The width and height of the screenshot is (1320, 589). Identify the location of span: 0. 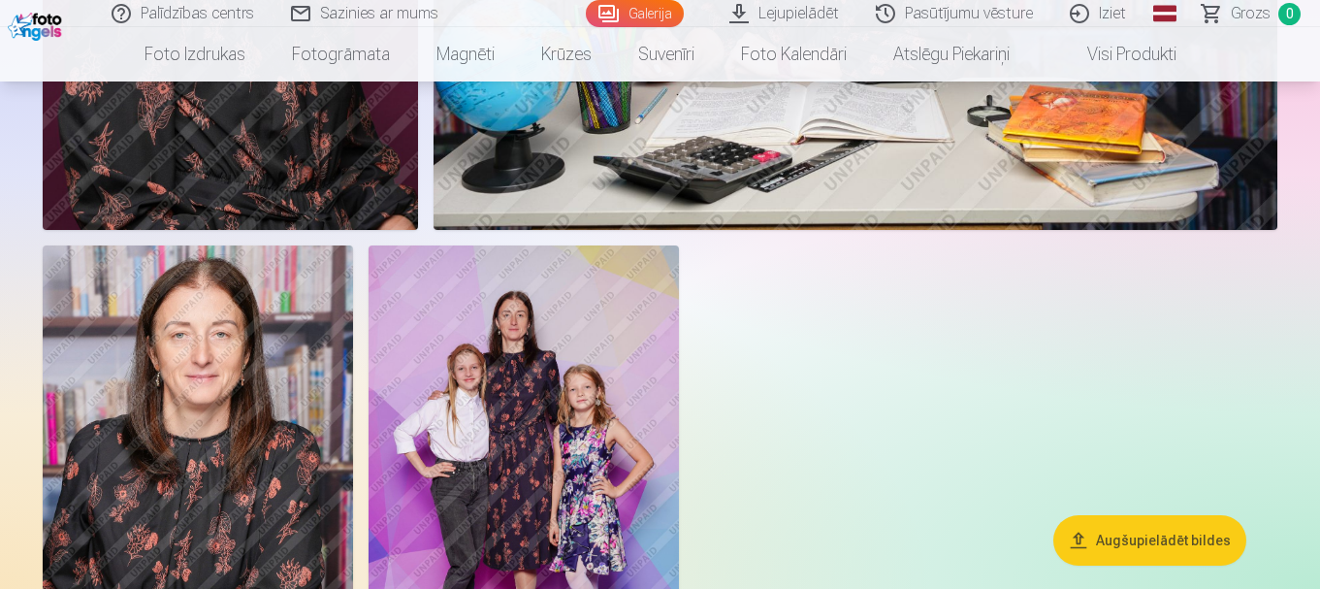
(1289, 14).